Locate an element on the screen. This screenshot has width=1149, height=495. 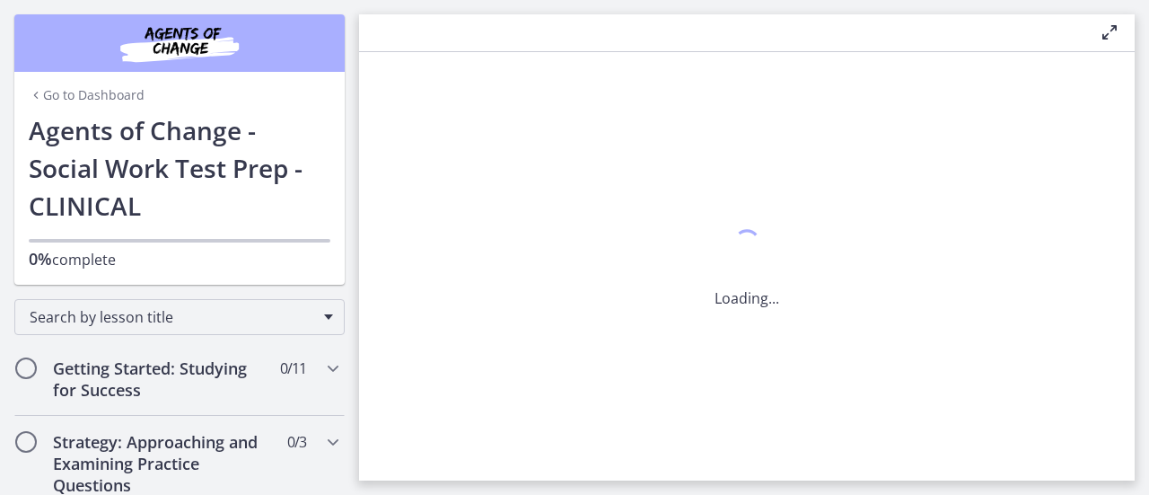
div: 1 is located at coordinates (747, 245).